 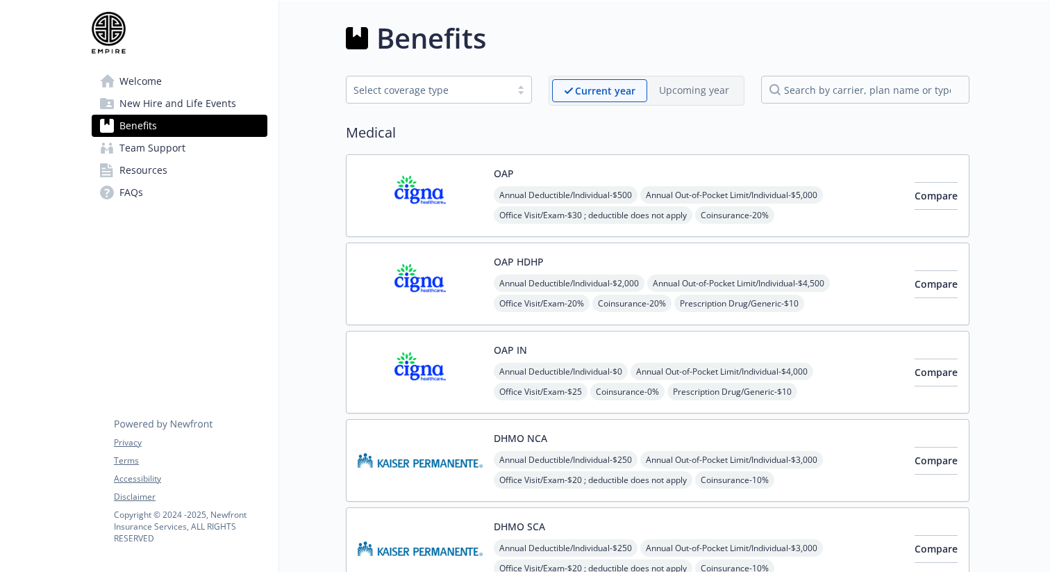 I want to click on button: OAP HDHP, so click(x=519, y=261).